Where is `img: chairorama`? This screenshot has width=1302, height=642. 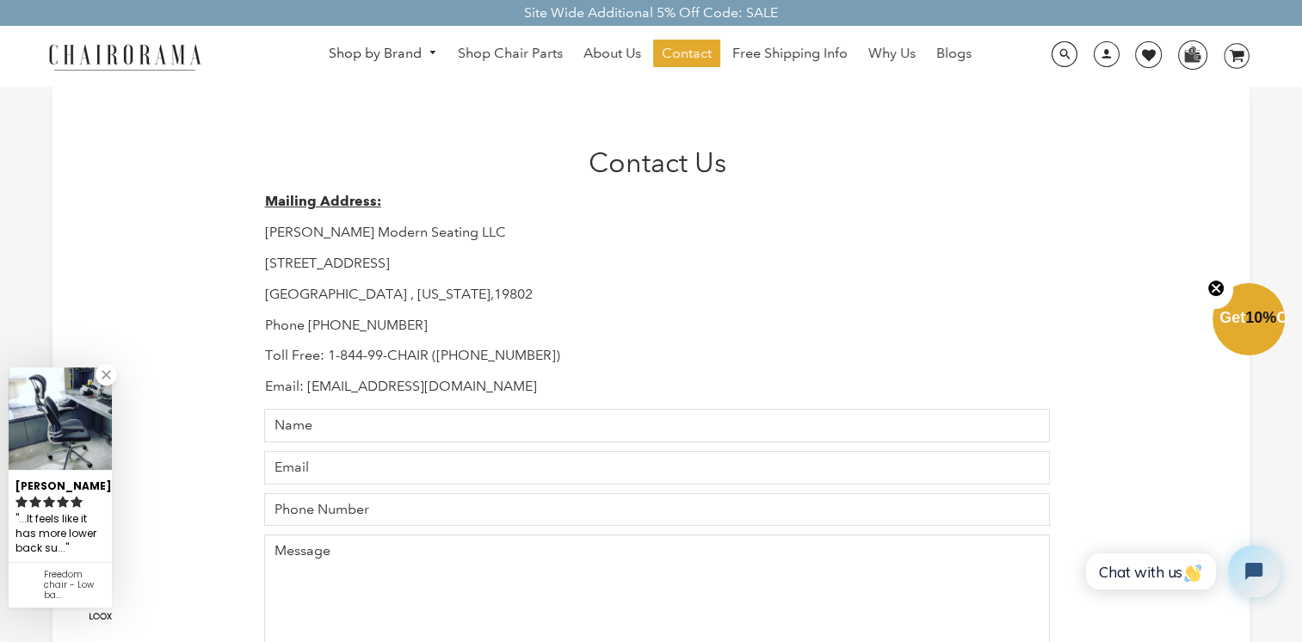 img: chairorama is located at coordinates (125, 56).